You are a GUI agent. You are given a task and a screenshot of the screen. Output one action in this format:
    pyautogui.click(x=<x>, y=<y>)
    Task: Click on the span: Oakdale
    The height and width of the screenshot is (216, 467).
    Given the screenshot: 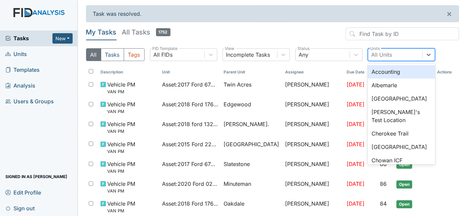 What is the action you would take?
    pyautogui.click(x=234, y=204)
    